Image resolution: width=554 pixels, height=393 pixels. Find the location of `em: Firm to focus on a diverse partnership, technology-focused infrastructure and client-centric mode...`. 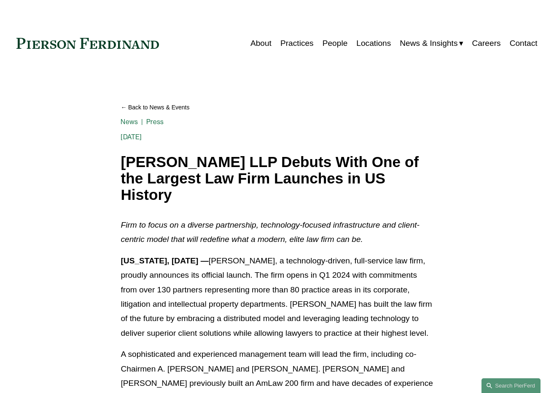

em: Firm to focus on a diverse partnership, technology-focused infrastructure and client-centric mode... is located at coordinates (270, 232).